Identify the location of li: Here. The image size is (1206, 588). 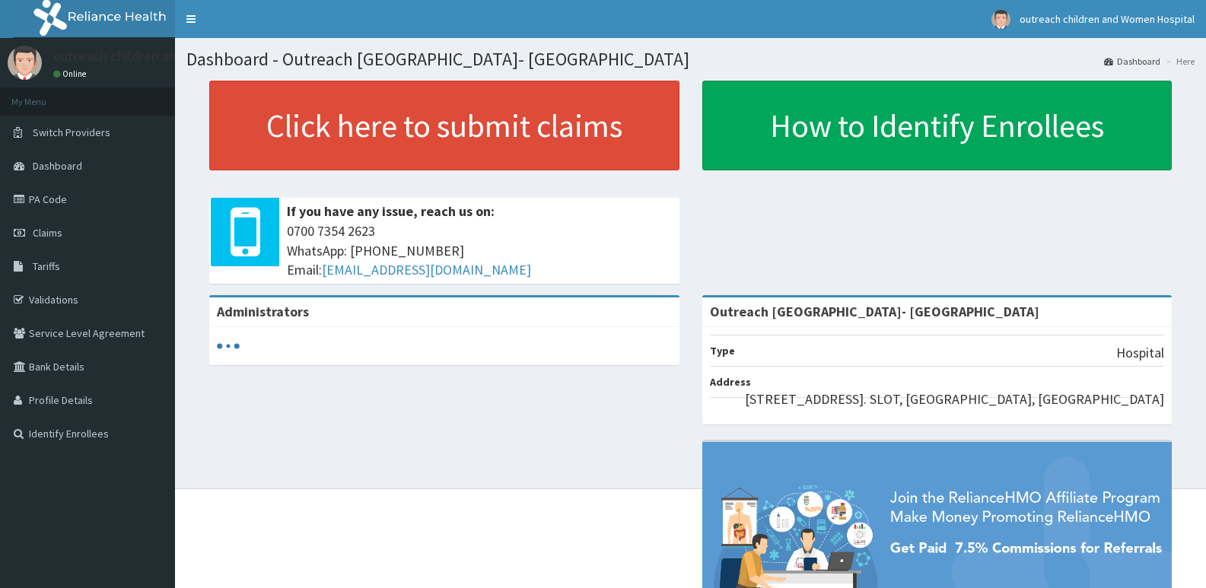
(1178, 61).